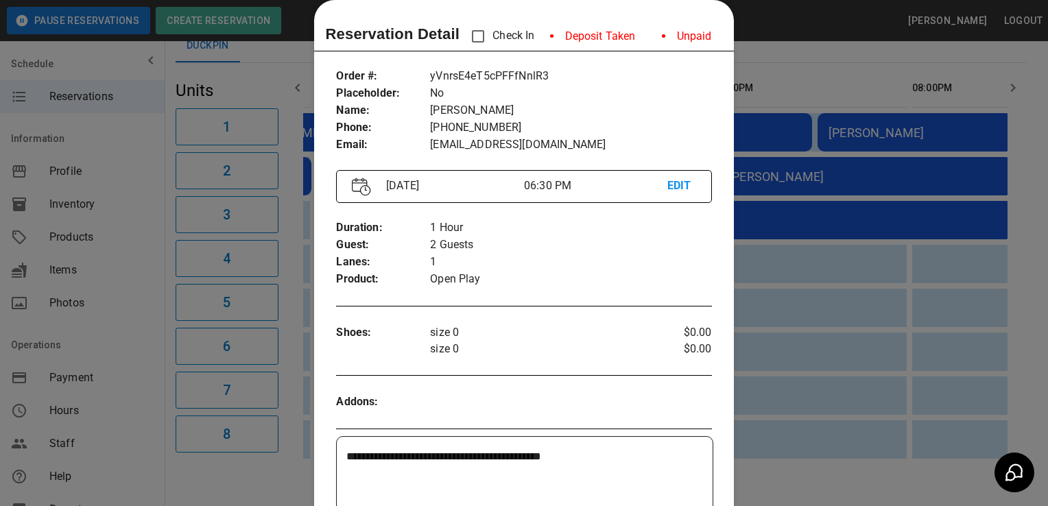  What do you see at coordinates (383, 145) in the screenshot?
I see `p: Email :` at bounding box center [383, 145].